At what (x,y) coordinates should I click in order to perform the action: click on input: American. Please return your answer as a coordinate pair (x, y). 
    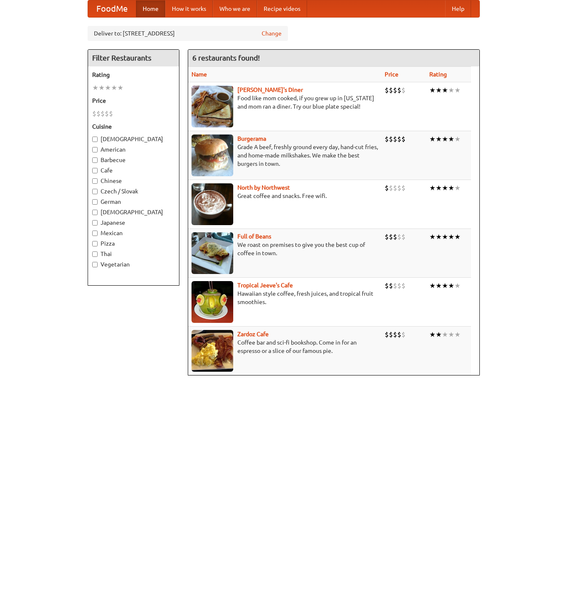
    Looking at the image, I should click on (95, 149).